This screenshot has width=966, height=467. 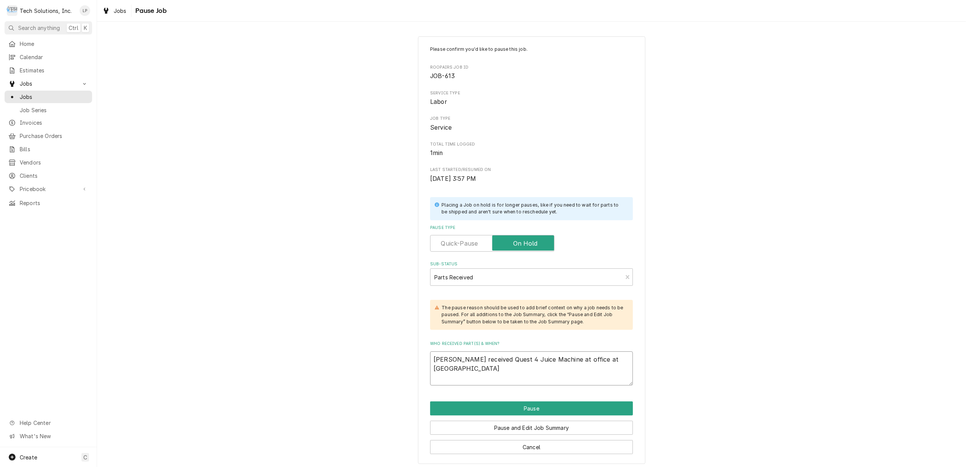 I want to click on div: LP, so click(x=85, y=11).